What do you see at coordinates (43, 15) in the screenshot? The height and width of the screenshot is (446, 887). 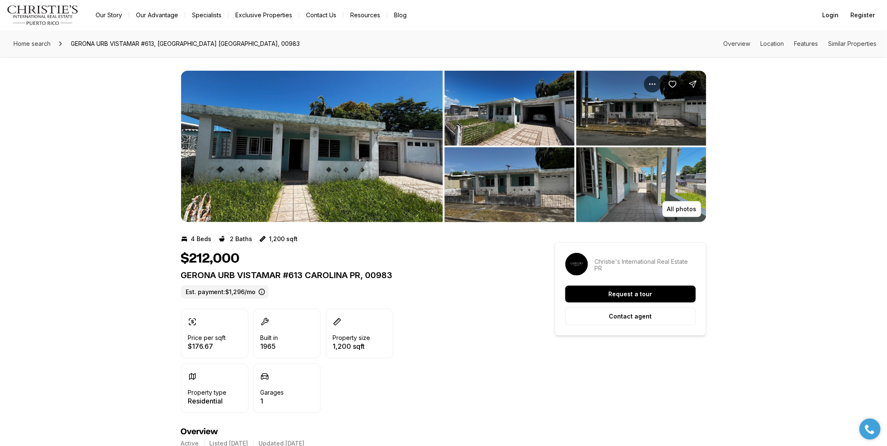 I see `a: logo` at bounding box center [43, 15].